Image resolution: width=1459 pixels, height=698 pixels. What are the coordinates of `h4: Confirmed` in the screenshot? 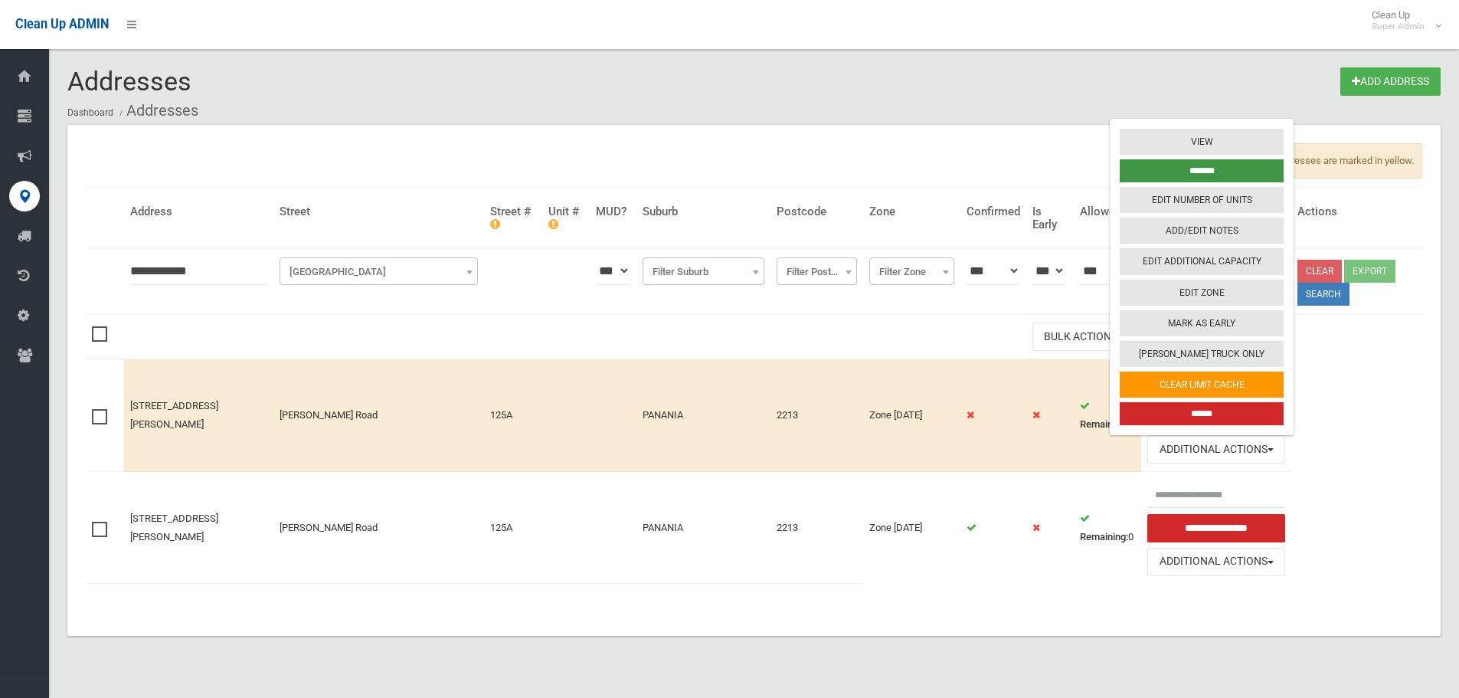 It's located at (994, 211).